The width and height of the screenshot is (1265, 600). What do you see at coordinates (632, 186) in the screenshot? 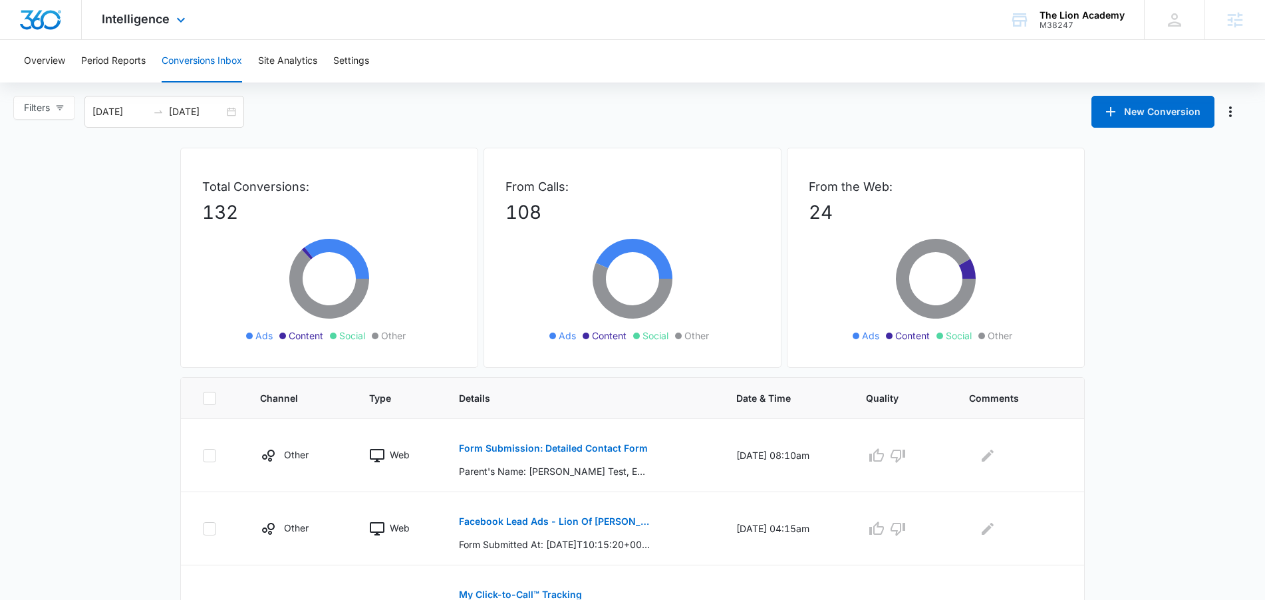
I see `p: From Calls:` at bounding box center [632, 186].